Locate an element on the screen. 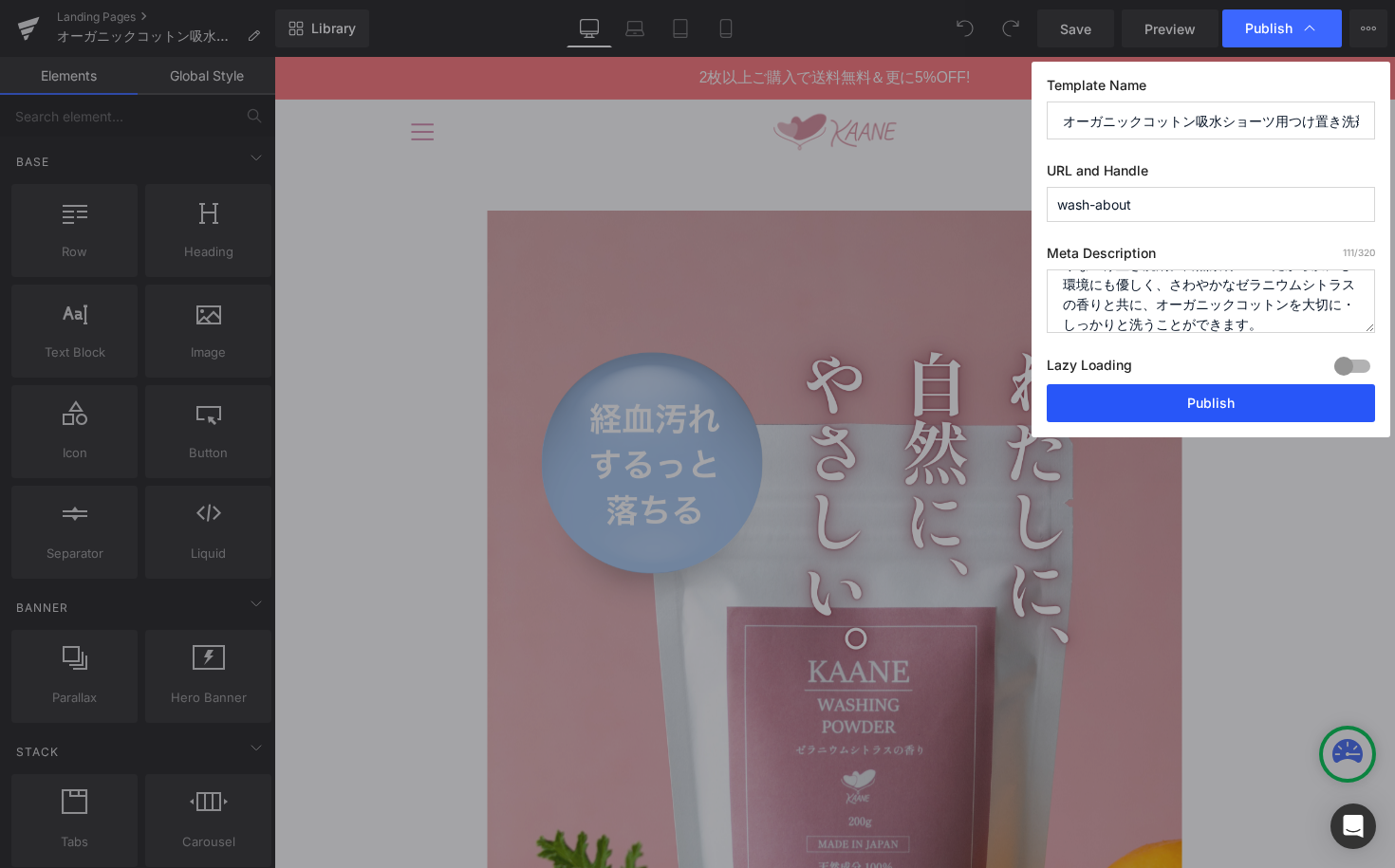 This screenshot has height=868, width=1395. button: Publish is located at coordinates (1210, 403).